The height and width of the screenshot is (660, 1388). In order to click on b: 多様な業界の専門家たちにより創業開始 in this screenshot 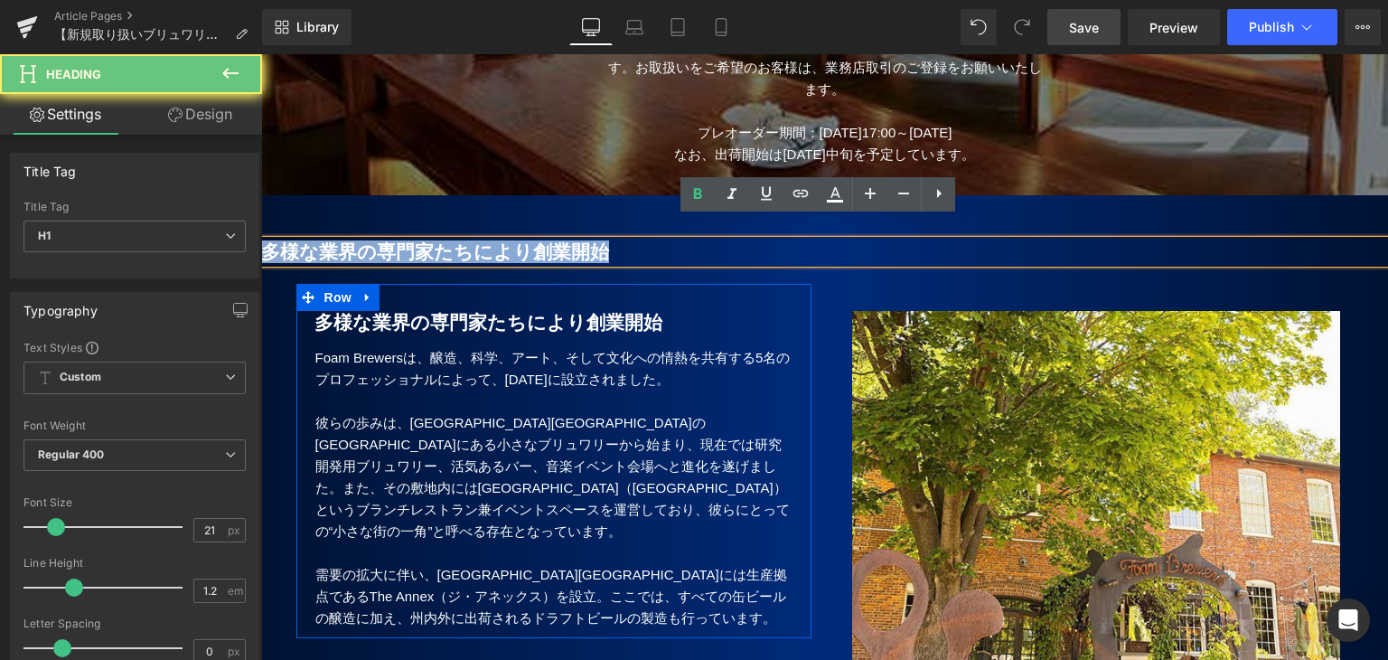, I will do `click(227, 268)`.